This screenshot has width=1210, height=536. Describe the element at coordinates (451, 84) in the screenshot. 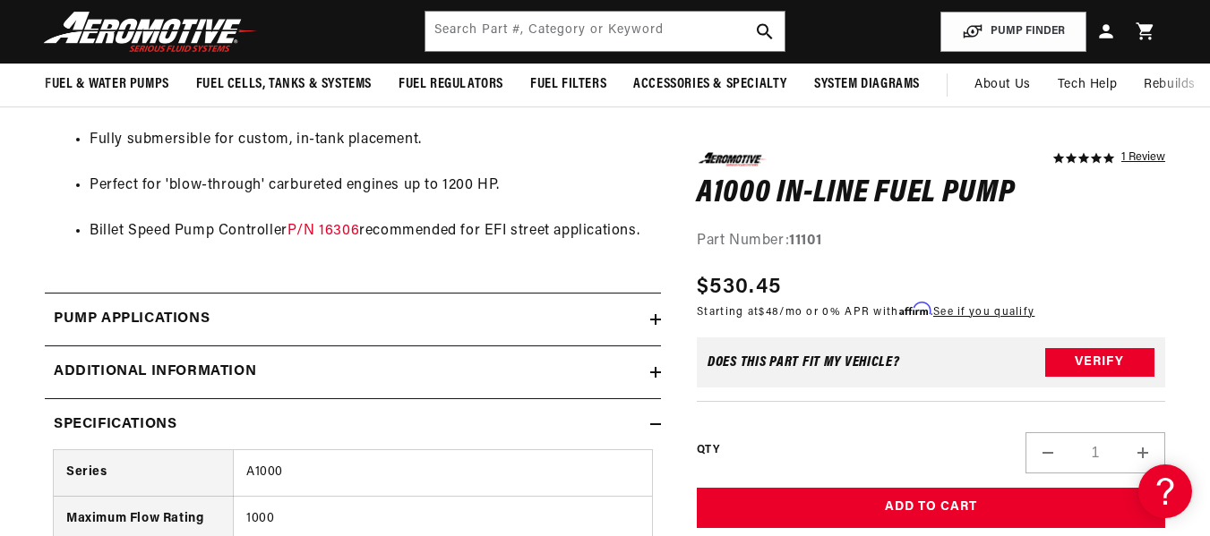

I see `summary: Fuel Regulators` at that location.